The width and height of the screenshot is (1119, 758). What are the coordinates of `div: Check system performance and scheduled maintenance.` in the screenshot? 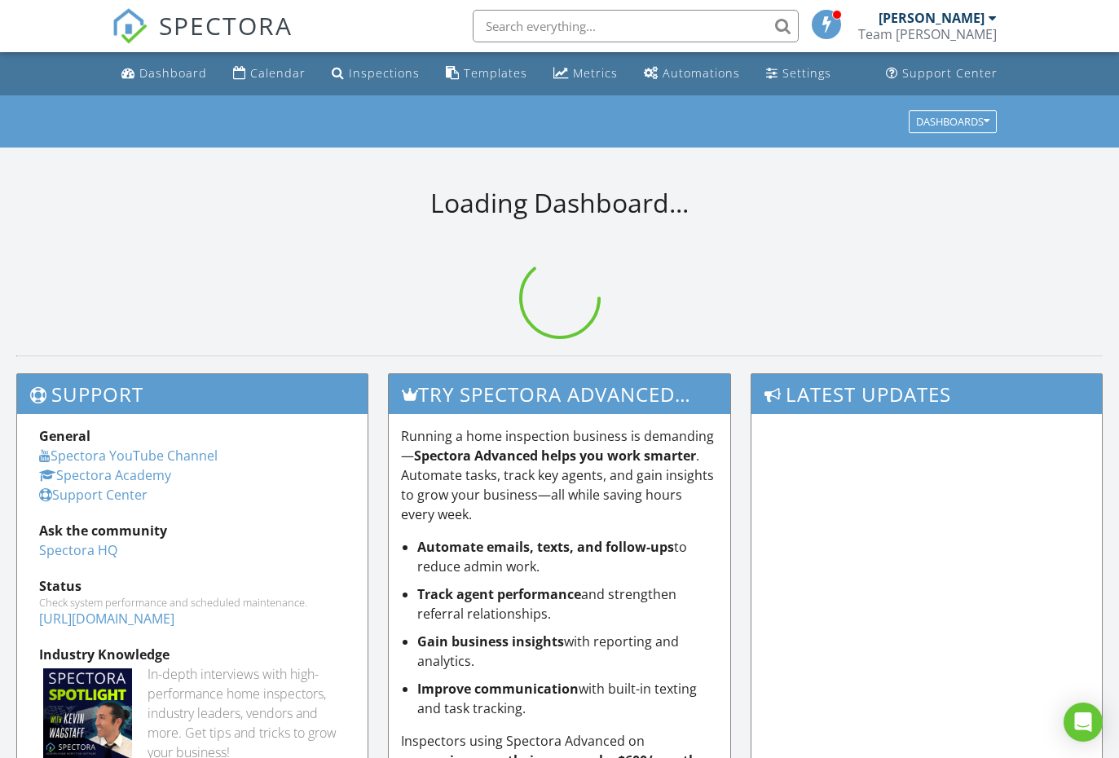 It's located at (192, 602).